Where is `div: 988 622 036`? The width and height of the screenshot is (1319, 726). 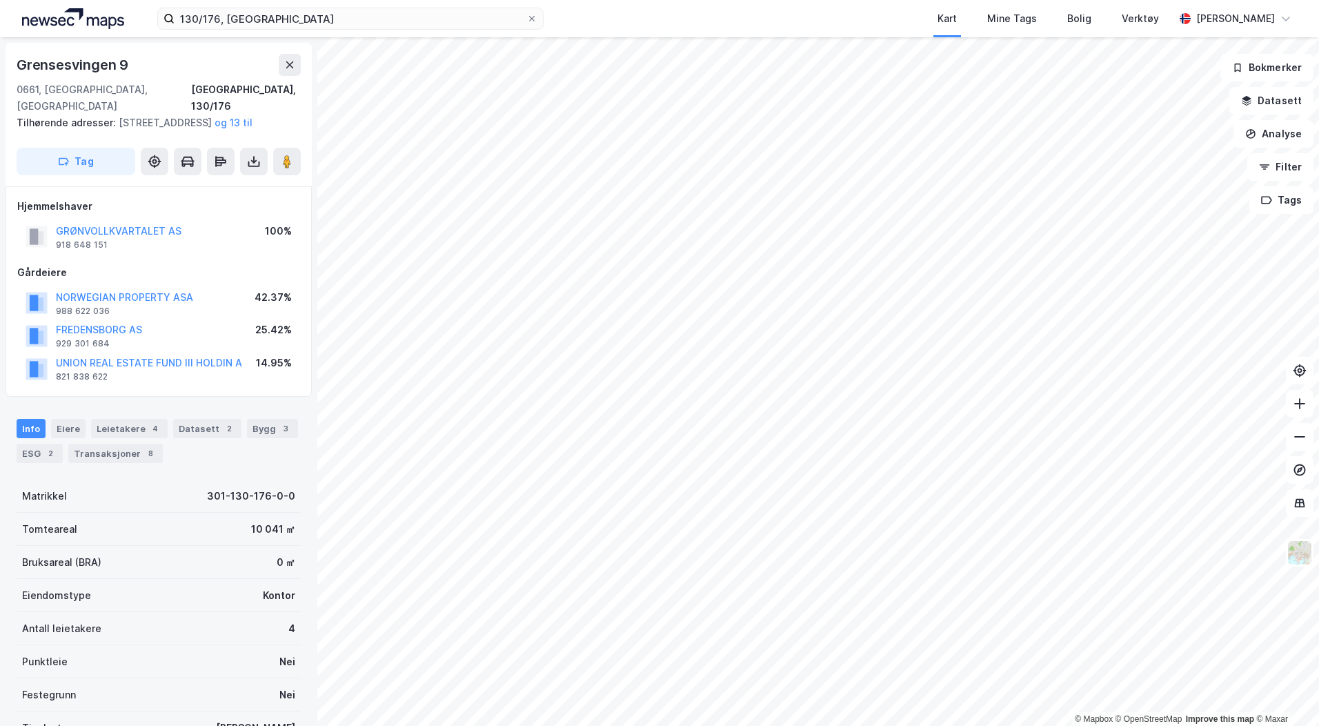 div: 988 622 036 is located at coordinates (83, 311).